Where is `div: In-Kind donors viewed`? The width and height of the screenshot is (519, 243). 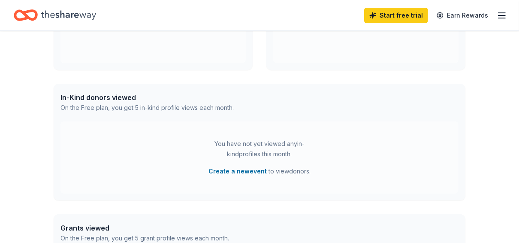 div: In-Kind donors viewed is located at coordinates (147, 97).